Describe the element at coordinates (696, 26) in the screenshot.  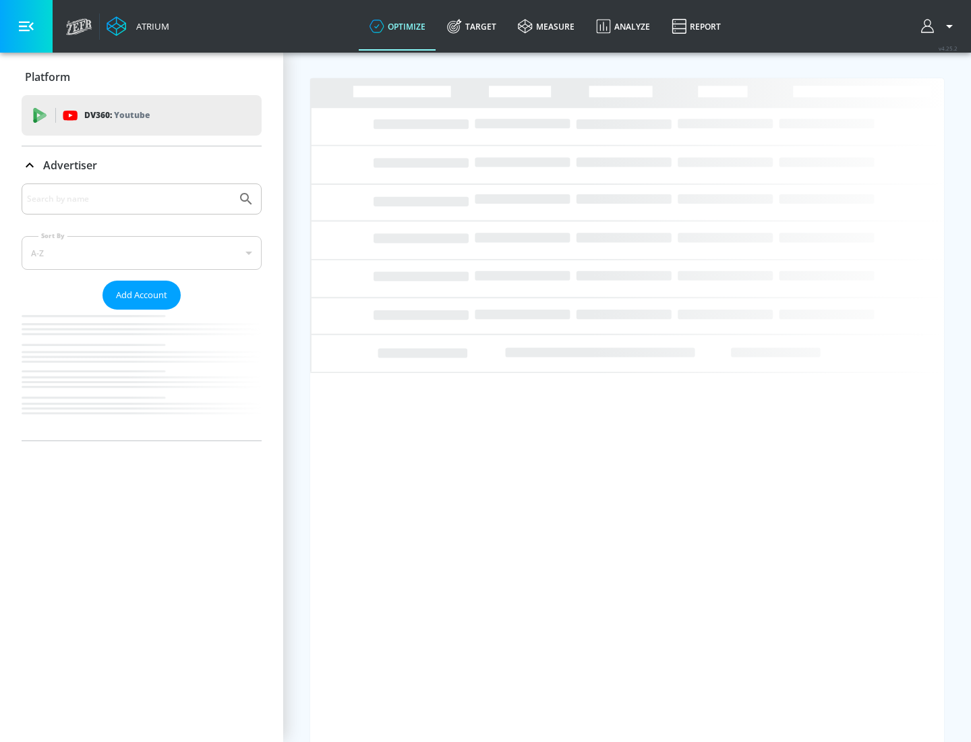
I see `a: Report` at that location.